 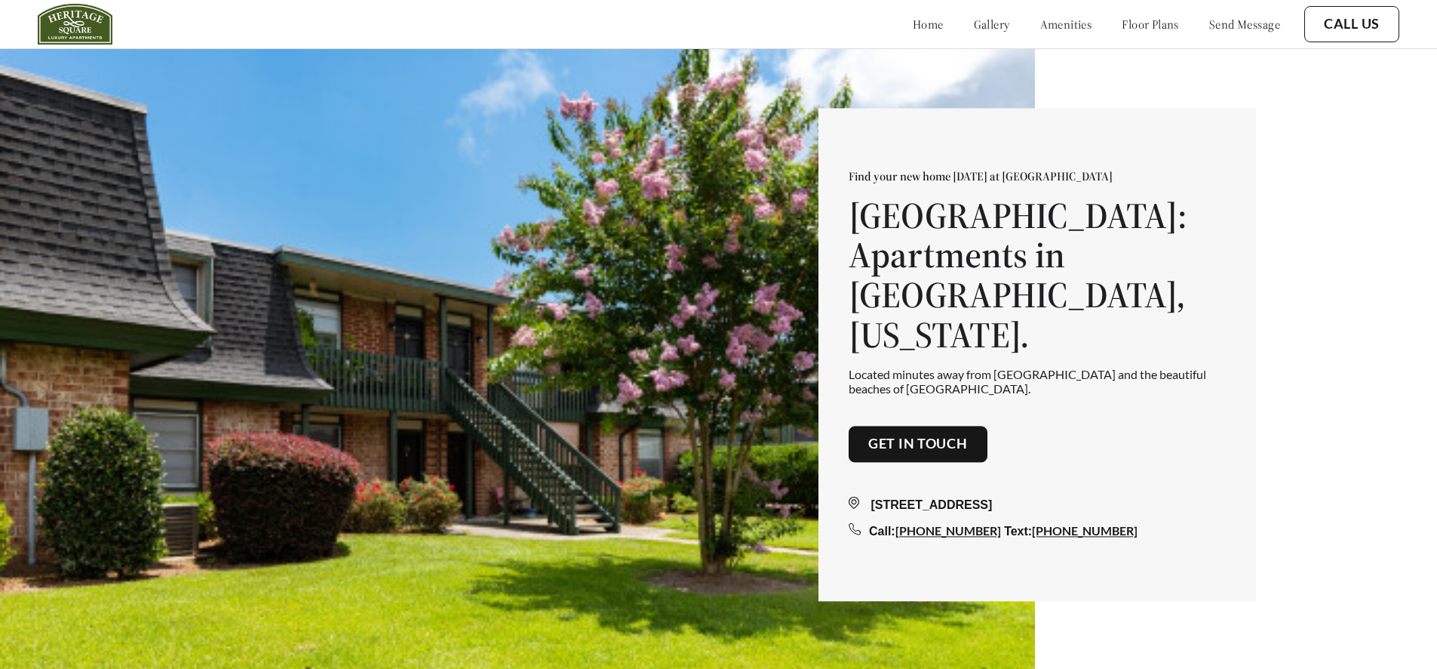 I want to click on a: Get in touch, so click(x=918, y=444).